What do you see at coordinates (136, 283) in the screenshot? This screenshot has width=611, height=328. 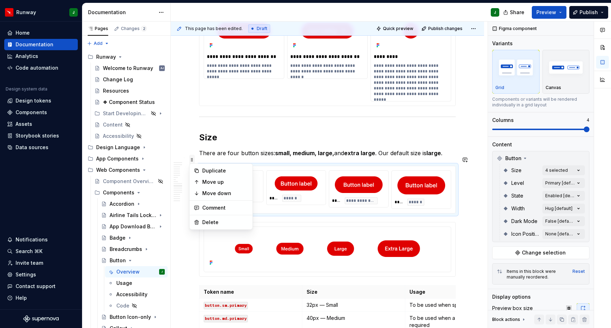 I see `a: Usage` at bounding box center [136, 283].